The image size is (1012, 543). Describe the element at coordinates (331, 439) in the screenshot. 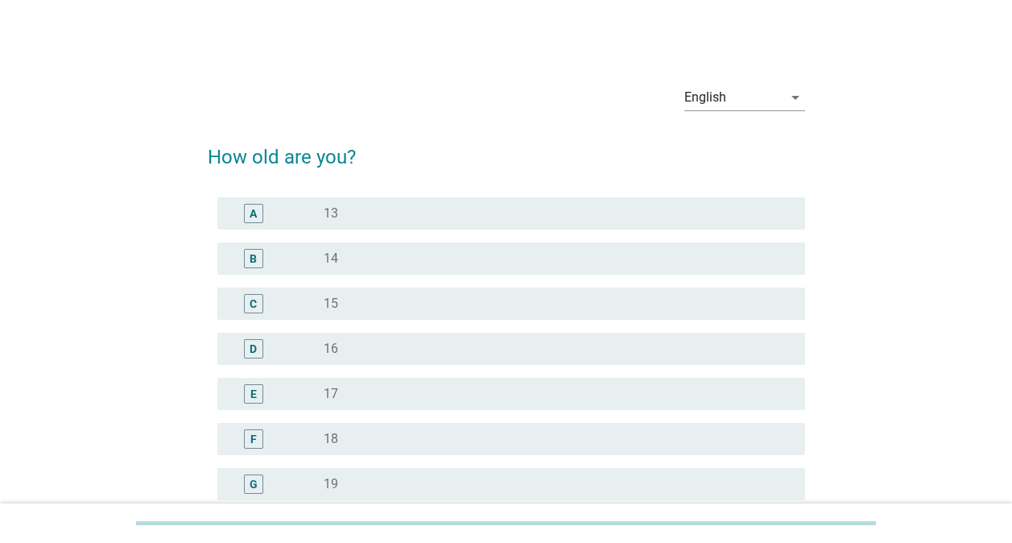

I see `label: 18` at that location.